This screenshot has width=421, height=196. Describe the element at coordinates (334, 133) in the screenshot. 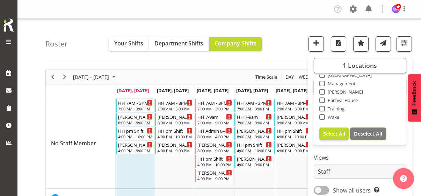

I see `span: Select All` at that location.